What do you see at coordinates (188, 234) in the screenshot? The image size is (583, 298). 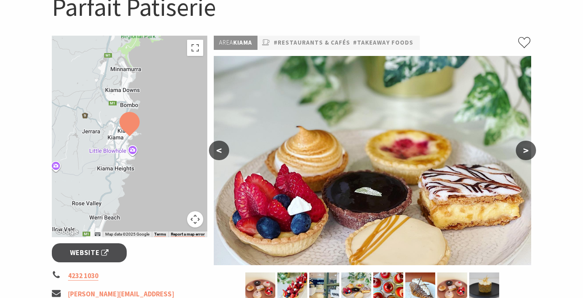 I see `a: Report a map error` at bounding box center [188, 234].